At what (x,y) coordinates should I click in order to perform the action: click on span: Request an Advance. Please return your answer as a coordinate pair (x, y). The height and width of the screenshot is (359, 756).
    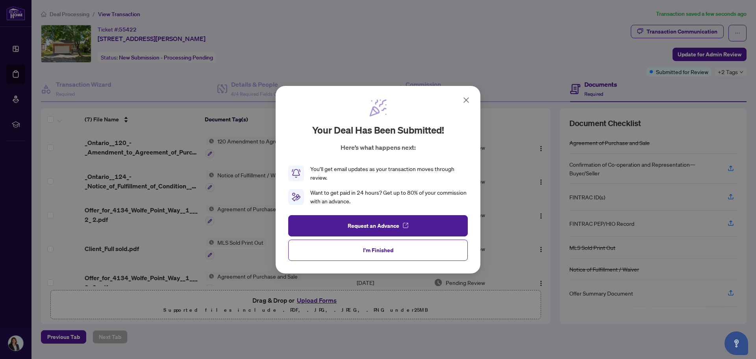
    Looking at the image, I should click on (373, 225).